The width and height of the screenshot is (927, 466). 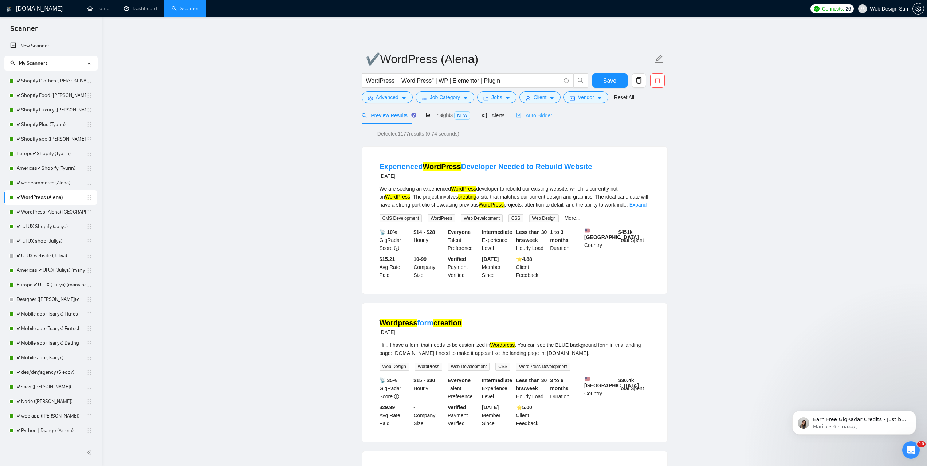 I want to click on a: searchScanner, so click(x=185, y=8).